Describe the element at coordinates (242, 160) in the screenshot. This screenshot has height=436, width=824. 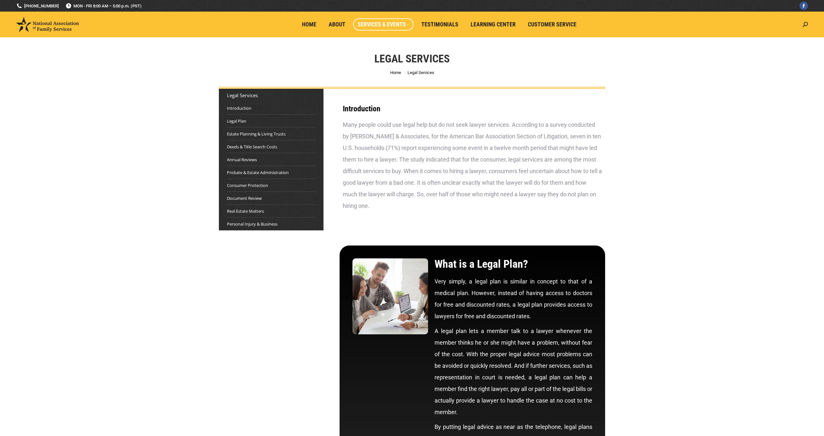
I see `a: Annual Reviews` at that location.